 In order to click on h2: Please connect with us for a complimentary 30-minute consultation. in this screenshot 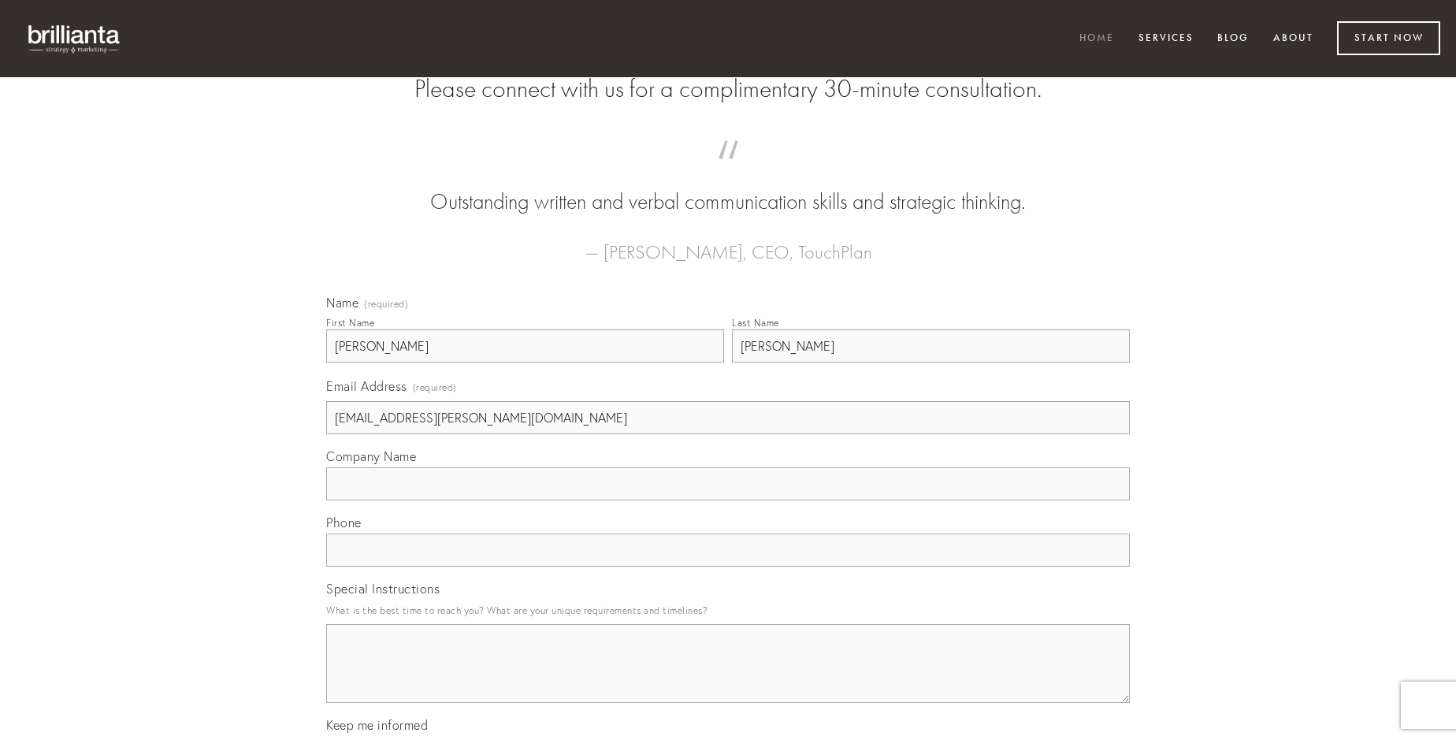, I will do `click(728, 89)`.